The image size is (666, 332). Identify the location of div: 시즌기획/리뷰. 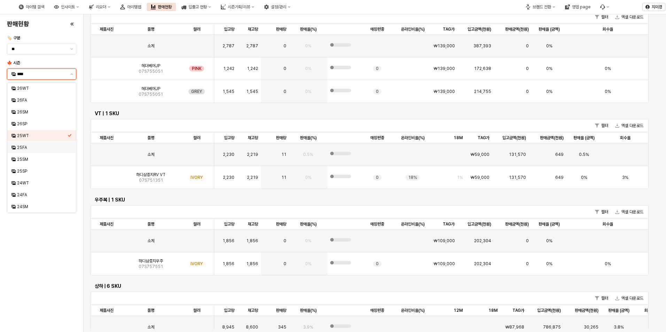
(237, 7).